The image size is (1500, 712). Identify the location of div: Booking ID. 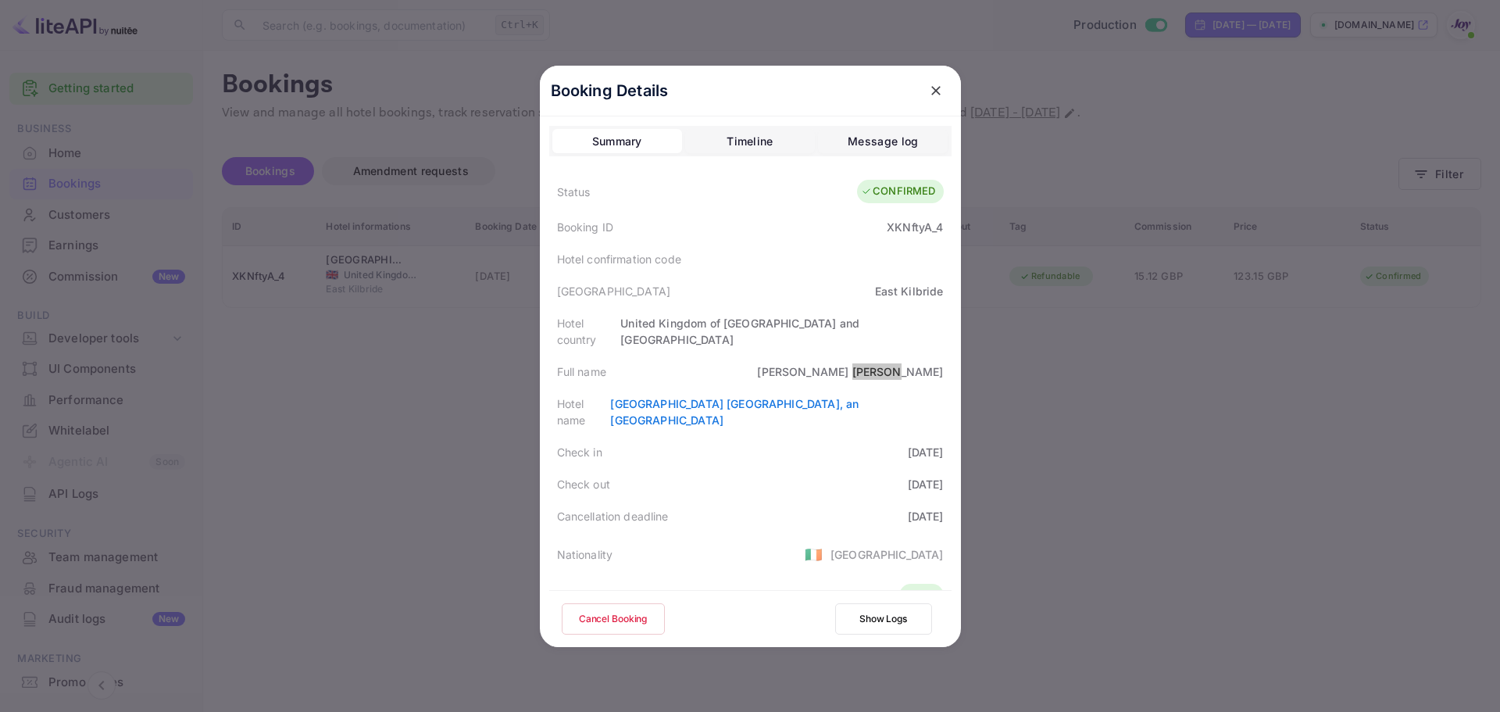
(585, 227).